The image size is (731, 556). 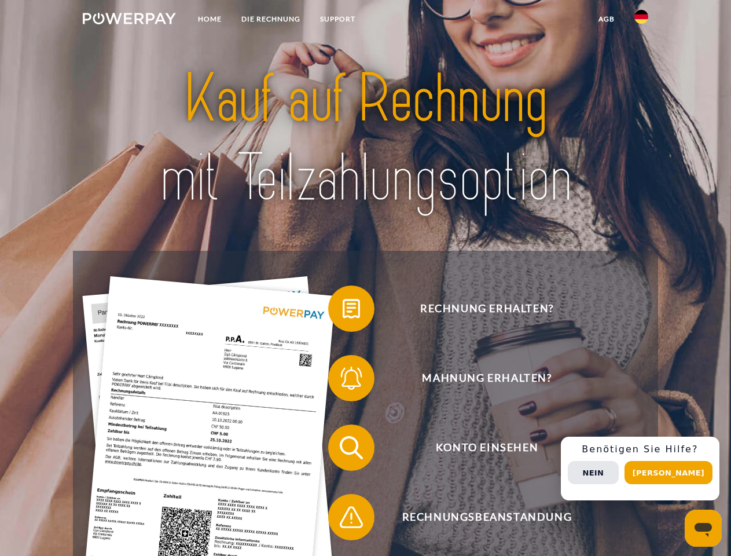 I want to click on span: Rechnung erhalten?, so click(x=487, y=308).